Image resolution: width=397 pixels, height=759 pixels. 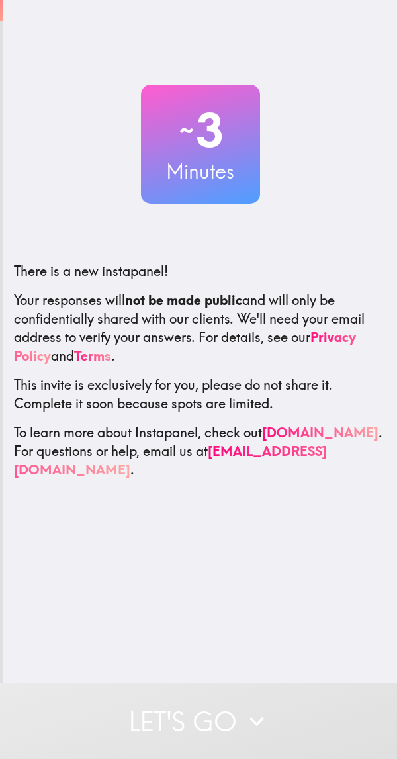 What do you see at coordinates (91, 271) in the screenshot?
I see `span: There is a new instapanel!` at bounding box center [91, 271].